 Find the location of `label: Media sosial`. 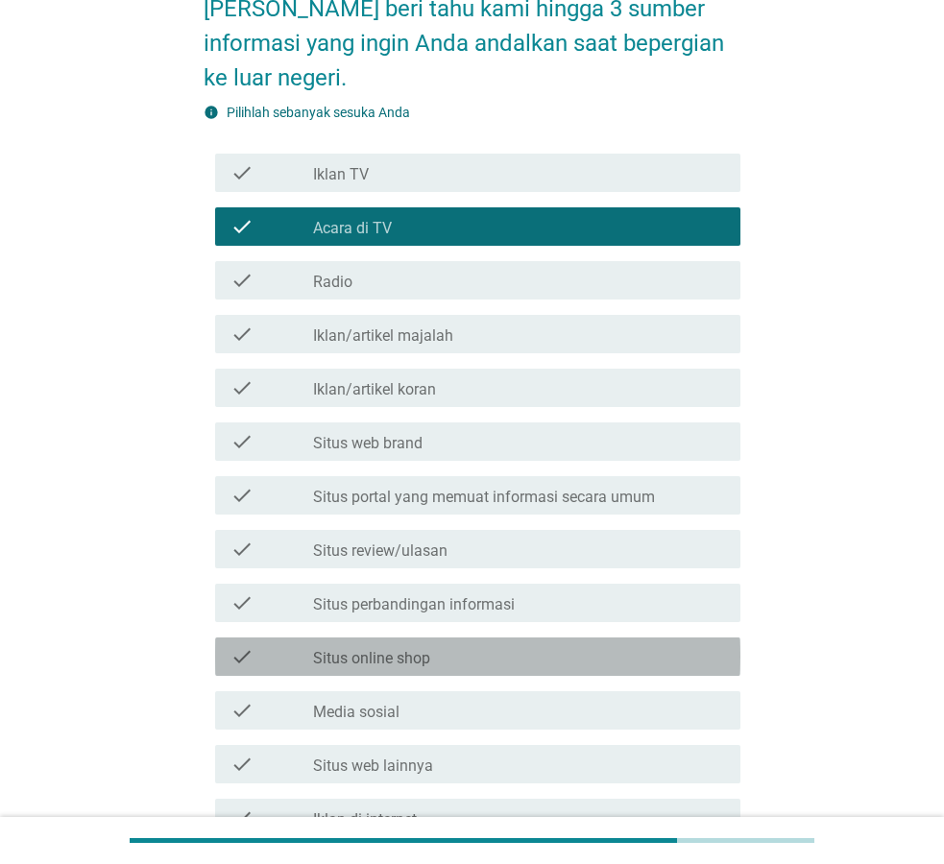

label: Media sosial is located at coordinates (356, 712).